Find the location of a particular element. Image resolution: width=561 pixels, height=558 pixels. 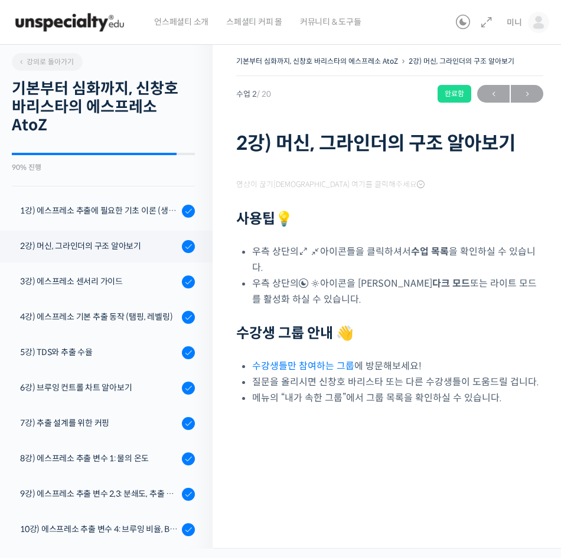

span: 미니 is located at coordinates (514, 22).